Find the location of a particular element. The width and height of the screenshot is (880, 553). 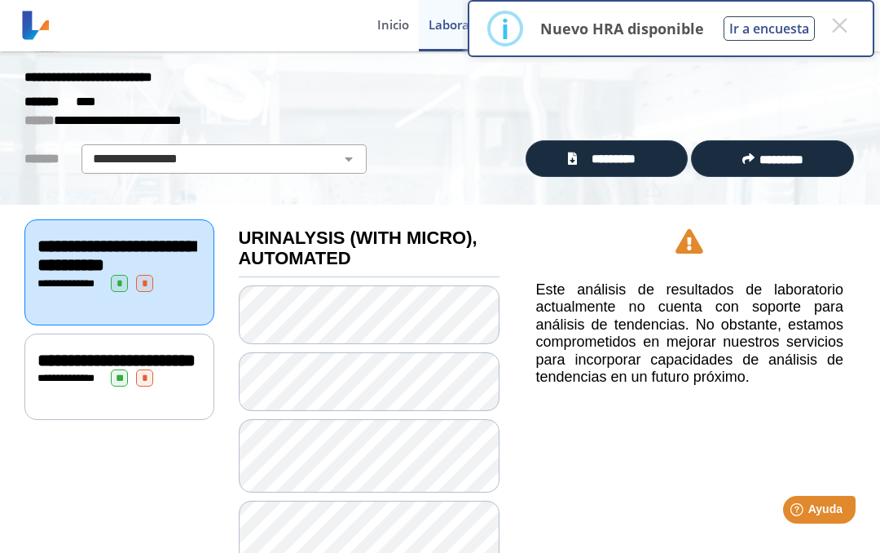

b: URINALYSIS (WITH MICRO), AUTOMATED is located at coordinates (358, 248).